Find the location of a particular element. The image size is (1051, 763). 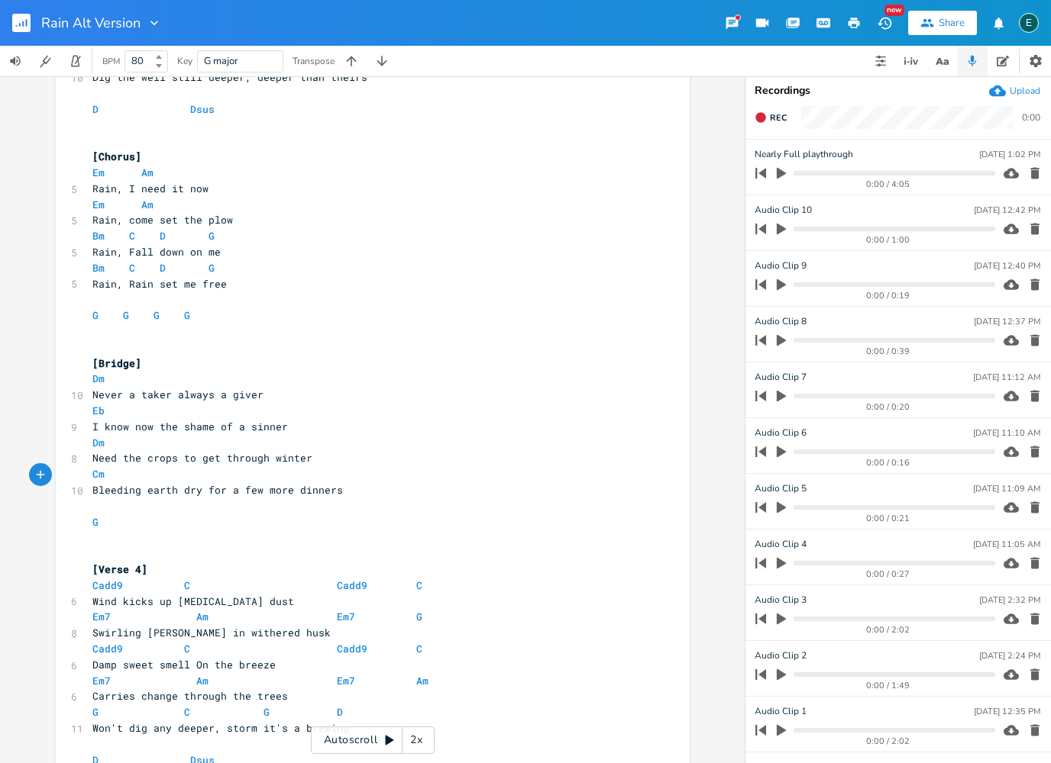

span: Audio Clip 1 is located at coordinates (780, 712).